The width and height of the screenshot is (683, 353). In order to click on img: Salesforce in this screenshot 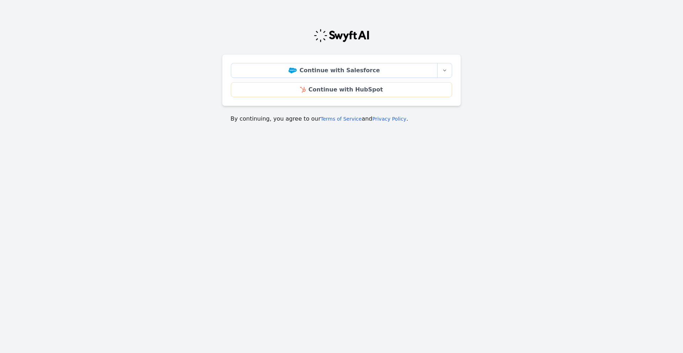, I will do `click(292, 70)`.